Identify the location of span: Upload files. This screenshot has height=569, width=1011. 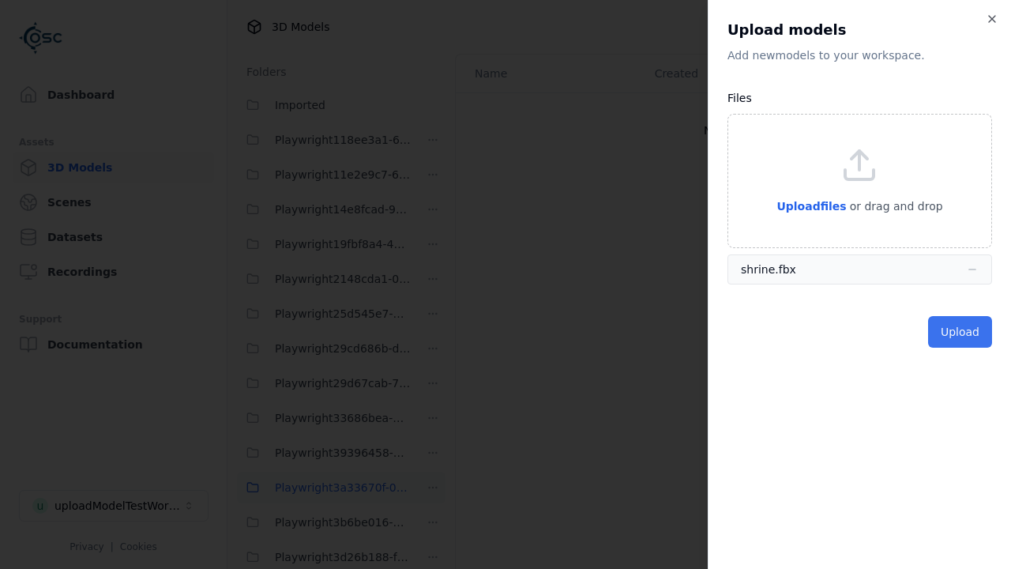
(811, 206).